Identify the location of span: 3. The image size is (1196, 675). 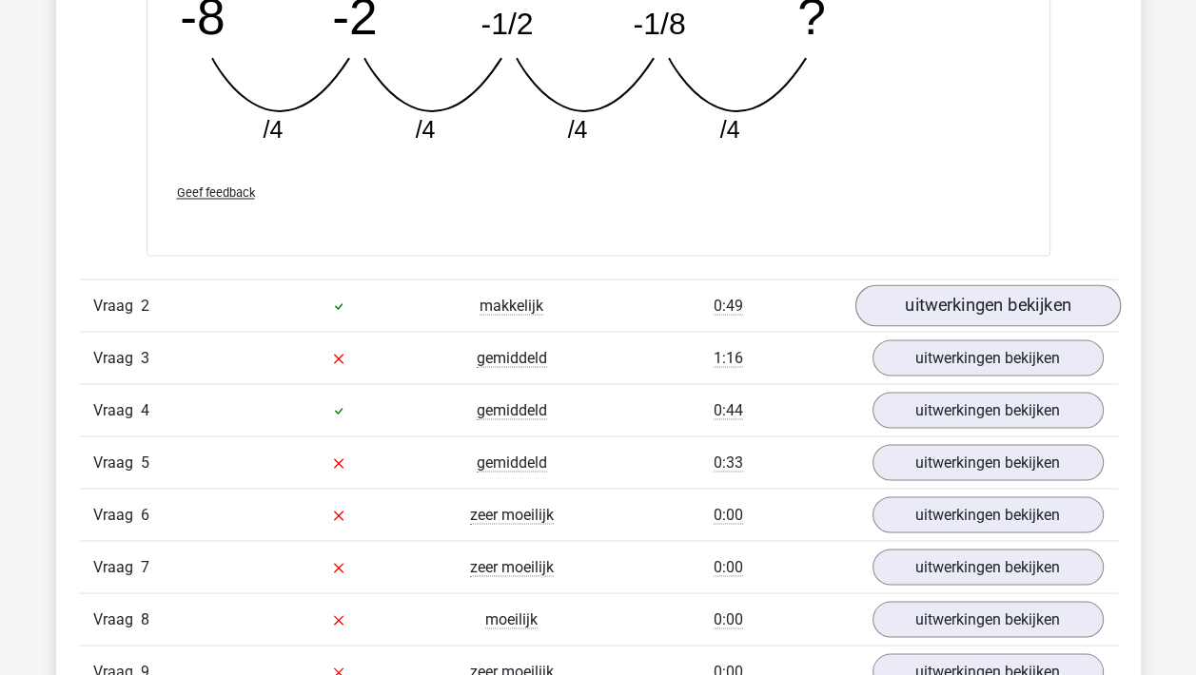
(145, 357).